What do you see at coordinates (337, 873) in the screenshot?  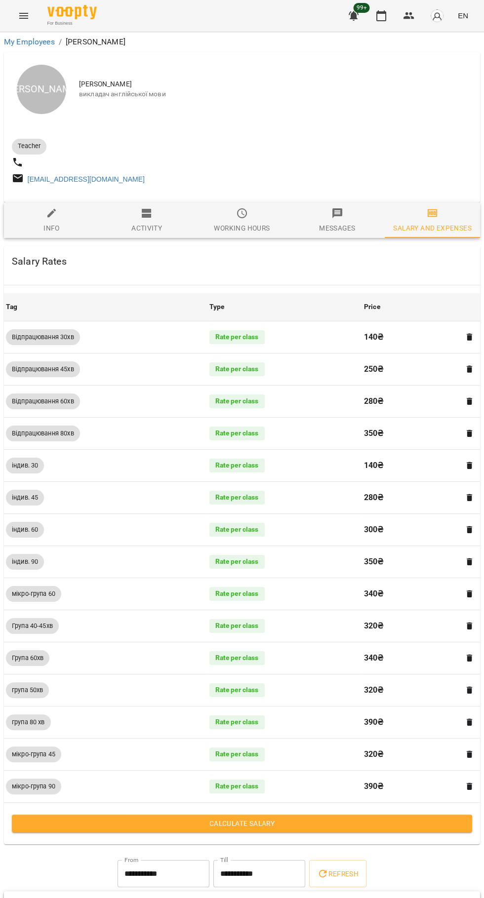 I see `span: Refresh` at bounding box center [337, 873].